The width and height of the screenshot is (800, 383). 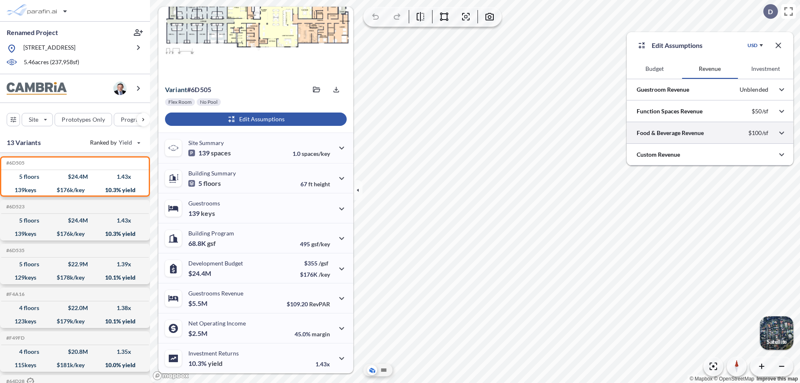 I want to click on p: 1.43x, so click(x=322, y=364).